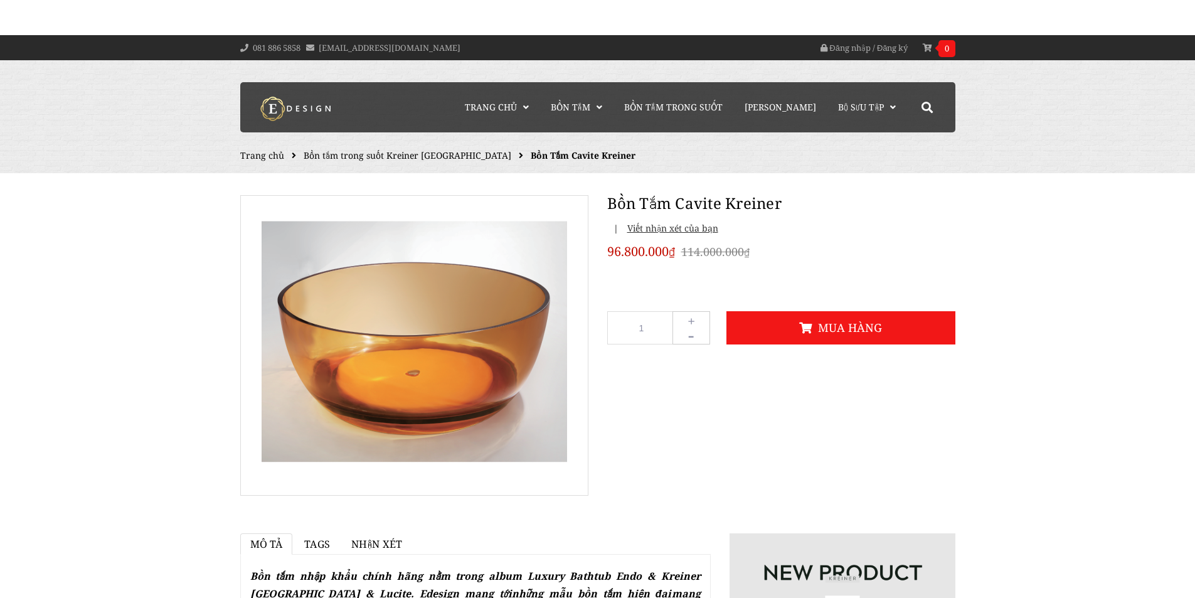  What do you see at coordinates (277, 48) in the screenshot?
I see `a: 081 886 5858` at bounding box center [277, 48].